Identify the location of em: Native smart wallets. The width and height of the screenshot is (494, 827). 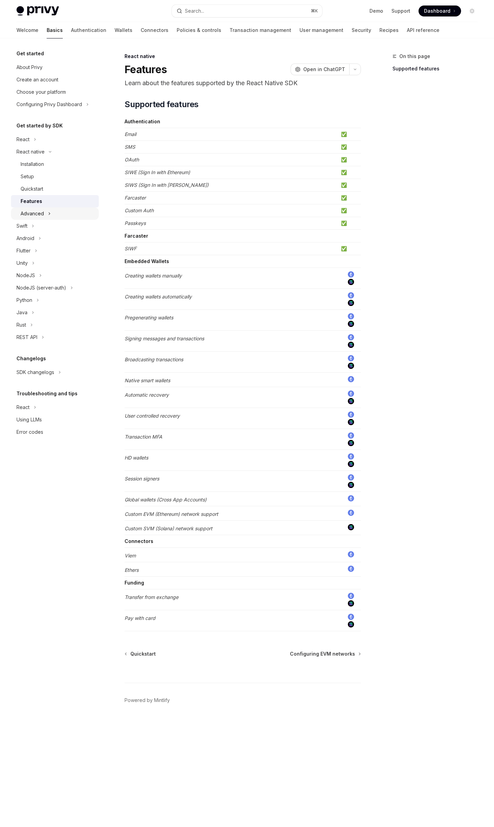
(147, 380).